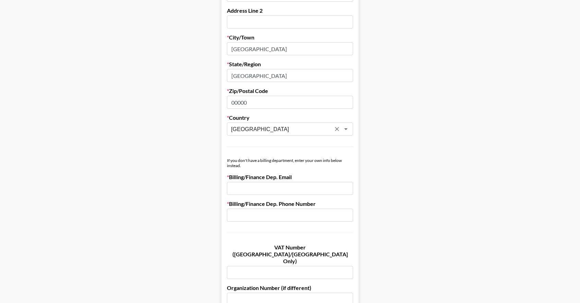 The image size is (580, 303). I want to click on label: Address Line 2, so click(290, 11).